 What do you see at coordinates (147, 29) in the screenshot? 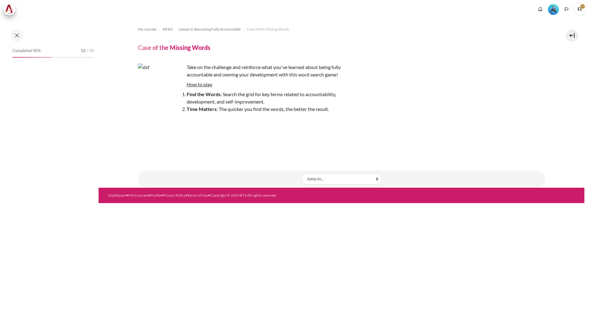
I see `a: My courses` at bounding box center [147, 29].